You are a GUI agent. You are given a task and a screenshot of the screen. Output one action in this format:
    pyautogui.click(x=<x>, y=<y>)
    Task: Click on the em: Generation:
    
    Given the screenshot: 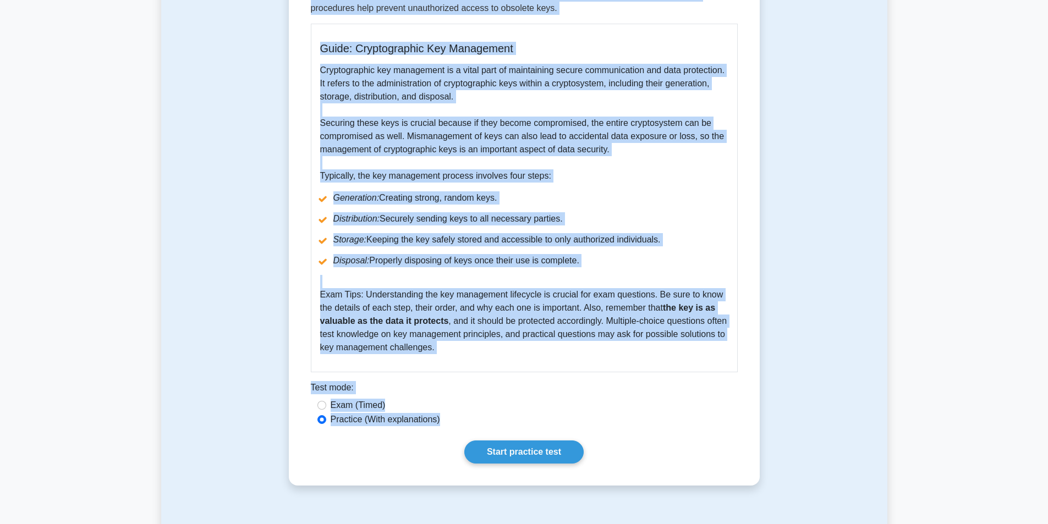 What is the action you would take?
    pyautogui.click(x=356, y=197)
    